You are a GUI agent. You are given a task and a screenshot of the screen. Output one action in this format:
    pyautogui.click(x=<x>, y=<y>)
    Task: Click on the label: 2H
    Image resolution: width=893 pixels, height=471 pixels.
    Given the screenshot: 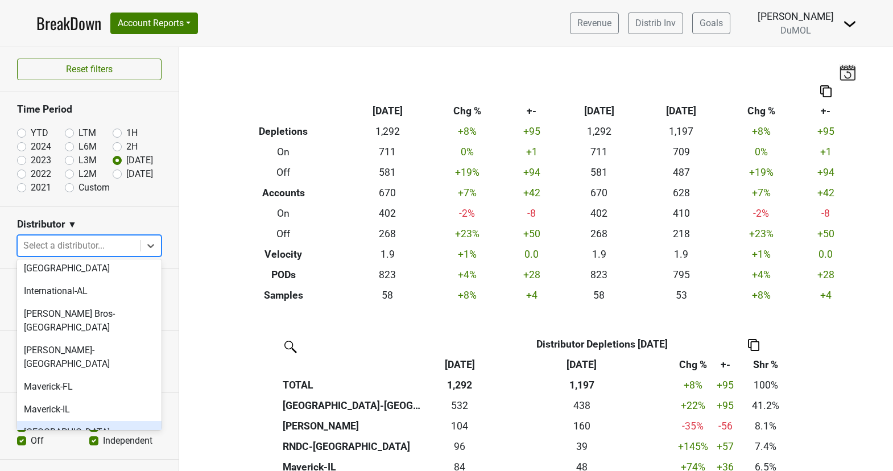 What is the action you would take?
    pyautogui.click(x=132, y=147)
    